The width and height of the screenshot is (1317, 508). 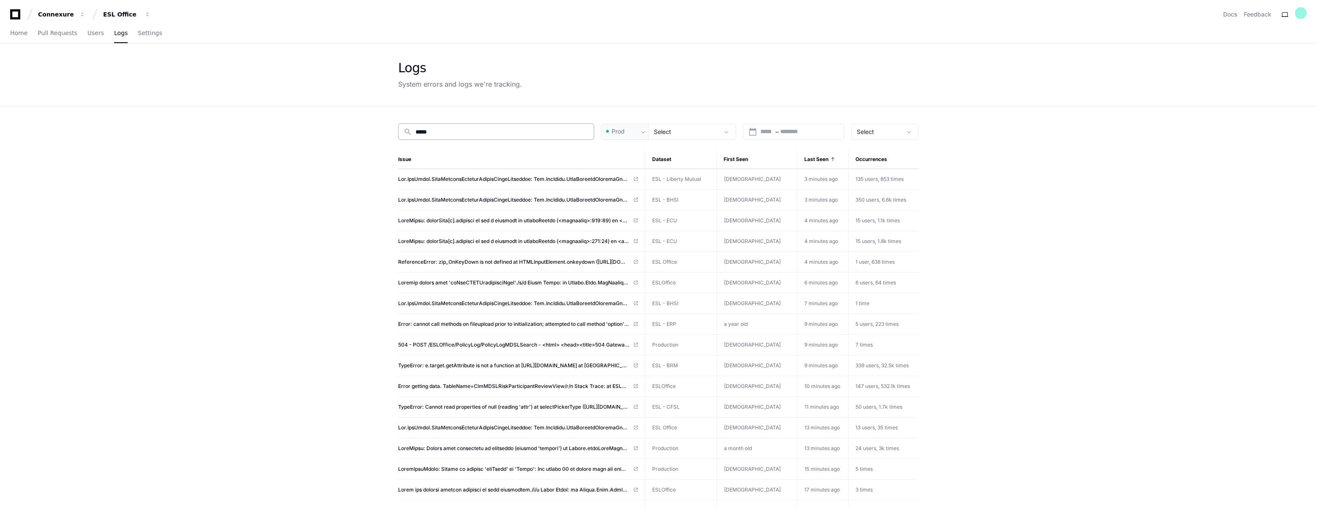 I want to click on span: 5 times, so click(x=864, y=469).